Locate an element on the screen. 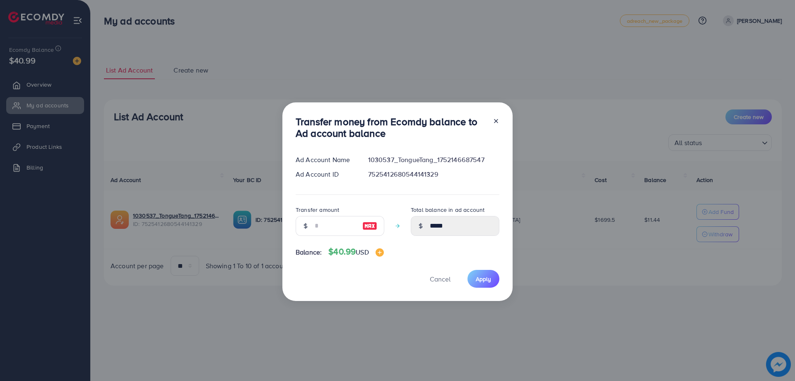 The height and width of the screenshot is (381, 795). span: Apply is located at coordinates (483, 279).